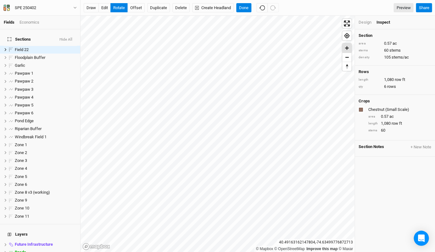 The width and height of the screenshot is (435, 252). What do you see at coordinates (21, 184) in the screenshot?
I see `span: Zone 6` at bounding box center [21, 184].